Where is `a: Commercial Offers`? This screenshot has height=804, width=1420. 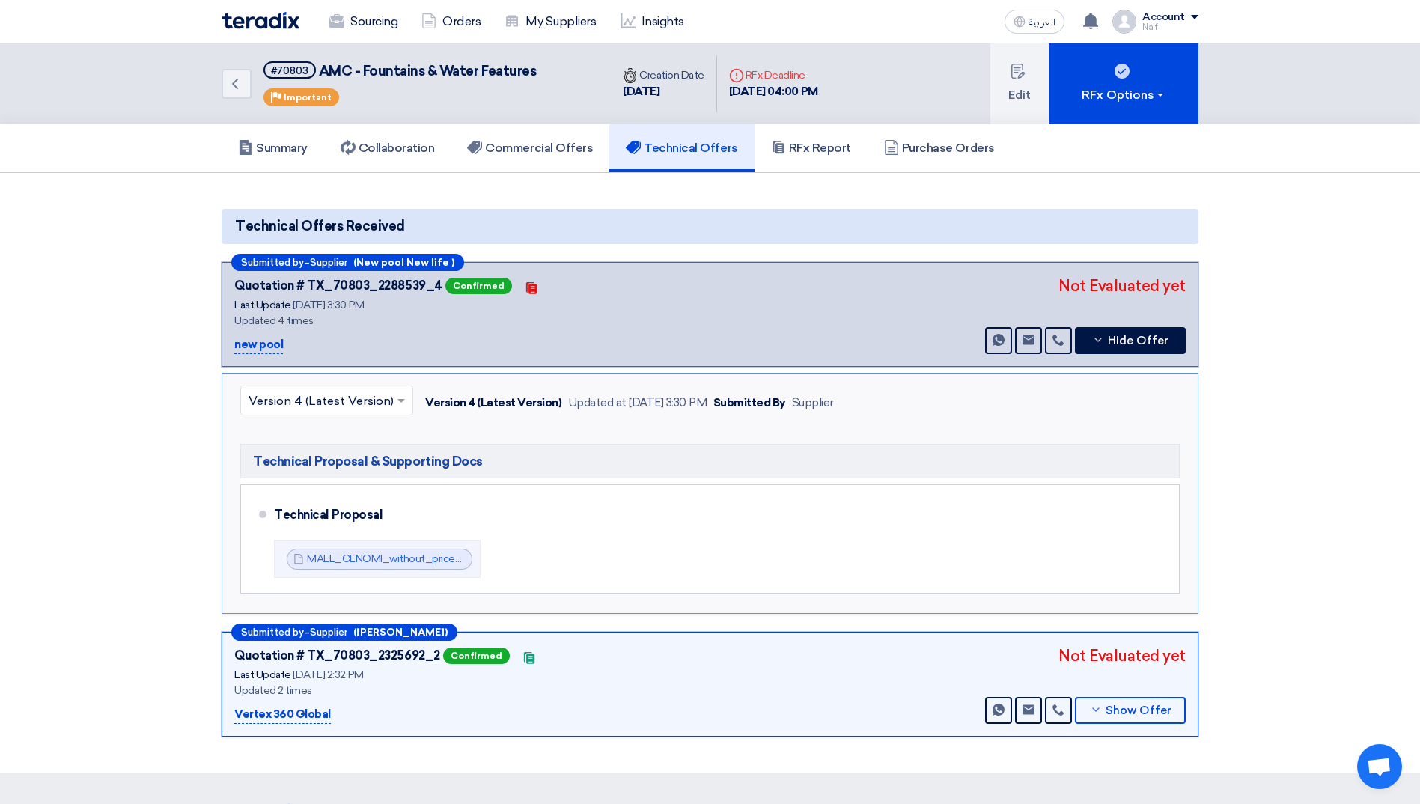
a: Commercial Offers is located at coordinates (530, 148).